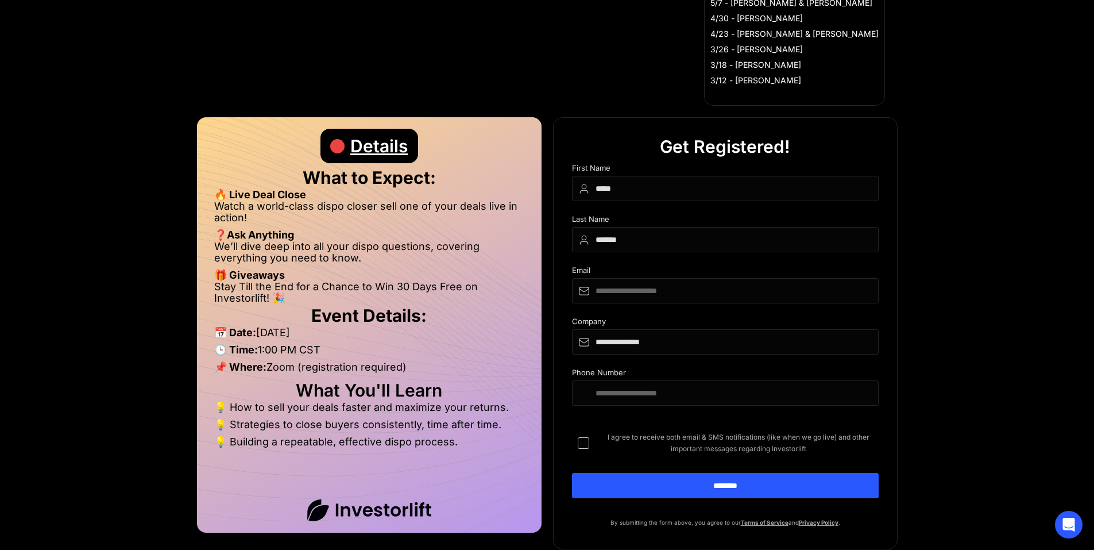 This screenshot has width=1094, height=550. I want to click on strong: 🕒 Time:, so click(236, 349).